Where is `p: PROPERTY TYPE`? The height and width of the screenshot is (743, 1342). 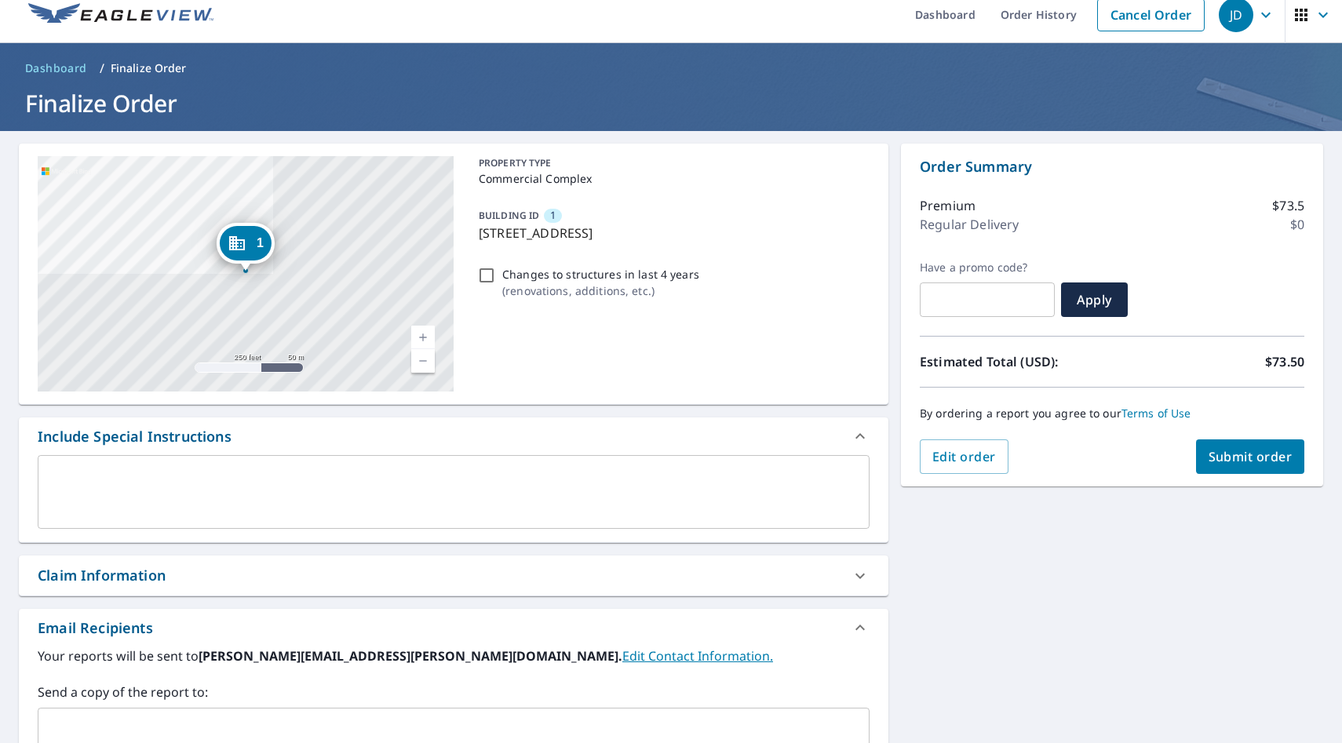 p: PROPERTY TYPE is located at coordinates (671, 163).